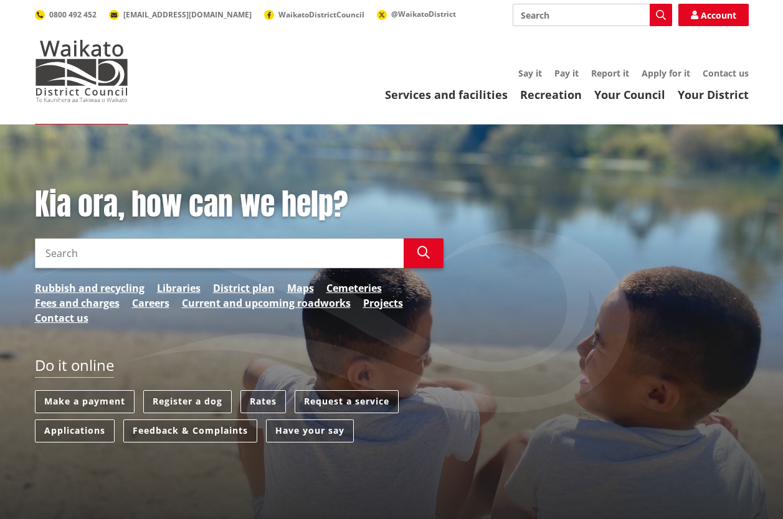 This screenshot has height=519, width=783. What do you see at coordinates (85, 402) in the screenshot?
I see `a: Make a payment` at bounding box center [85, 402].